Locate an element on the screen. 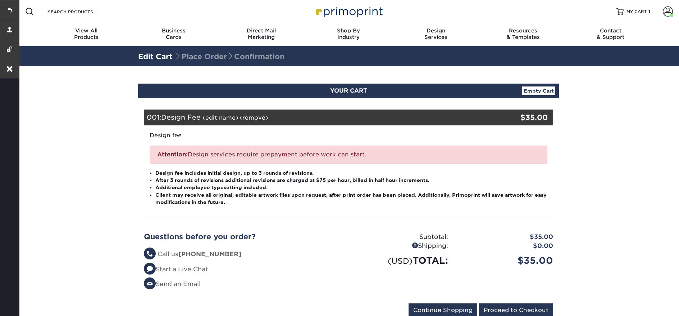 Image resolution: width=679 pixels, height=316 pixels. span: MY CART is located at coordinates (637, 12).